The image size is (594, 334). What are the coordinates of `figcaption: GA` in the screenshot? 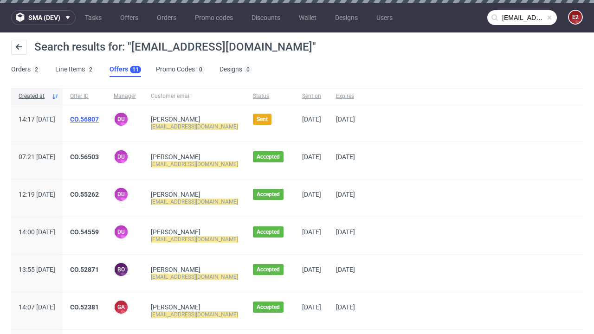 It's located at (121, 307).